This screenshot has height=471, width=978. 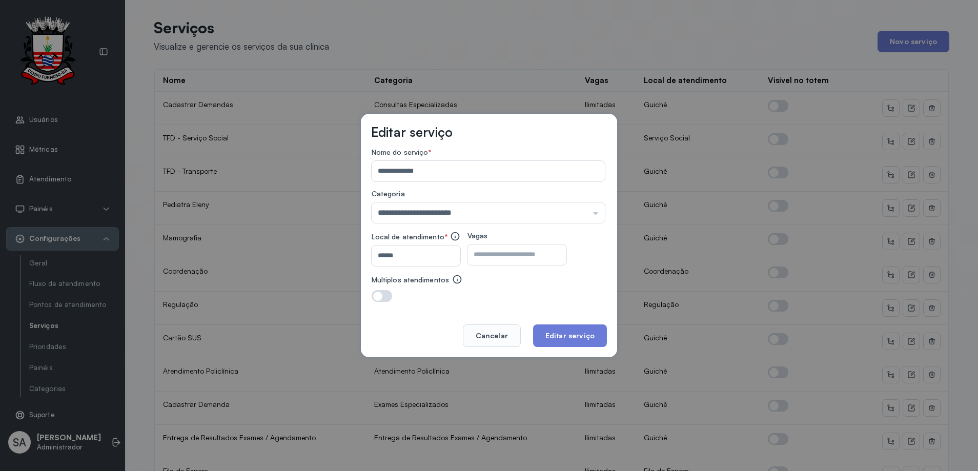 What do you see at coordinates (408, 236) in the screenshot?
I see `span: Local de atendimento` at bounding box center [408, 236].